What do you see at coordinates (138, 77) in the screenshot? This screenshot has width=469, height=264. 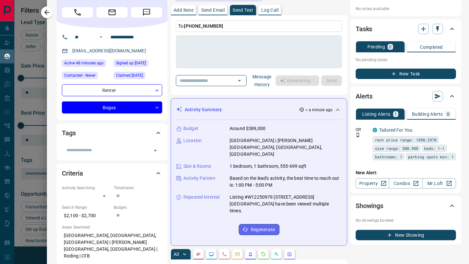 I see `div: Fri Feb 07 2025` at bounding box center [138, 77].